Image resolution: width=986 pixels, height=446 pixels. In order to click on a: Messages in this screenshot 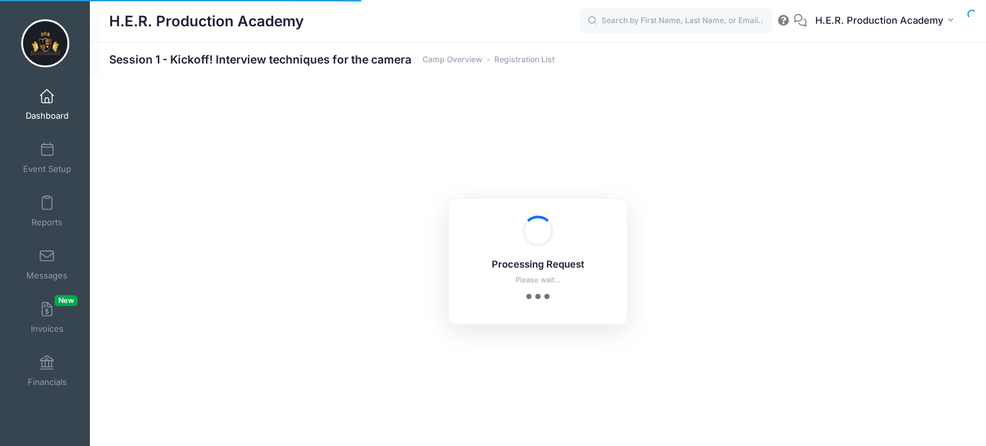, I will do `click(47, 265)`.